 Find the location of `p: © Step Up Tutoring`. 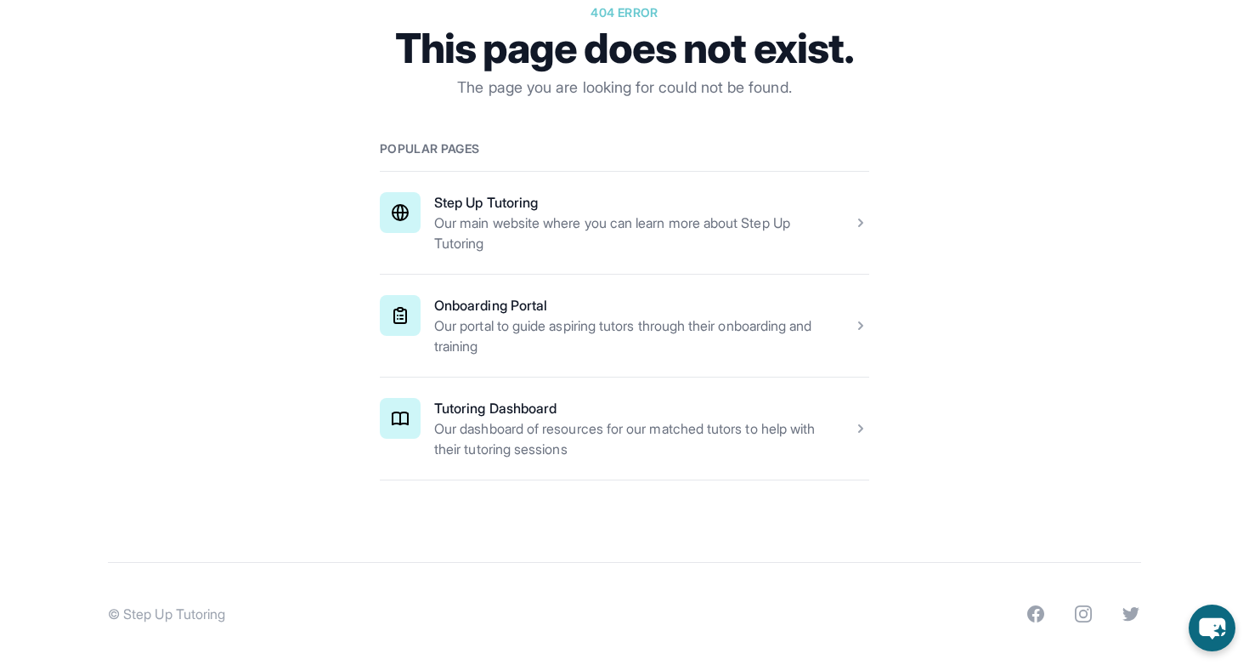

p: © Step Up Tutoring is located at coordinates (167, 614).